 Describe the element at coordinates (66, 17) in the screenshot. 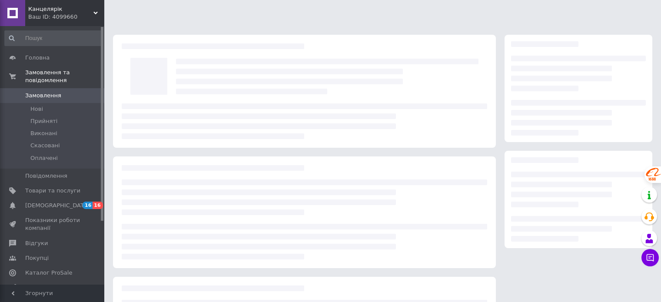

I see `div: Ваш ID: 4099660` at that location.